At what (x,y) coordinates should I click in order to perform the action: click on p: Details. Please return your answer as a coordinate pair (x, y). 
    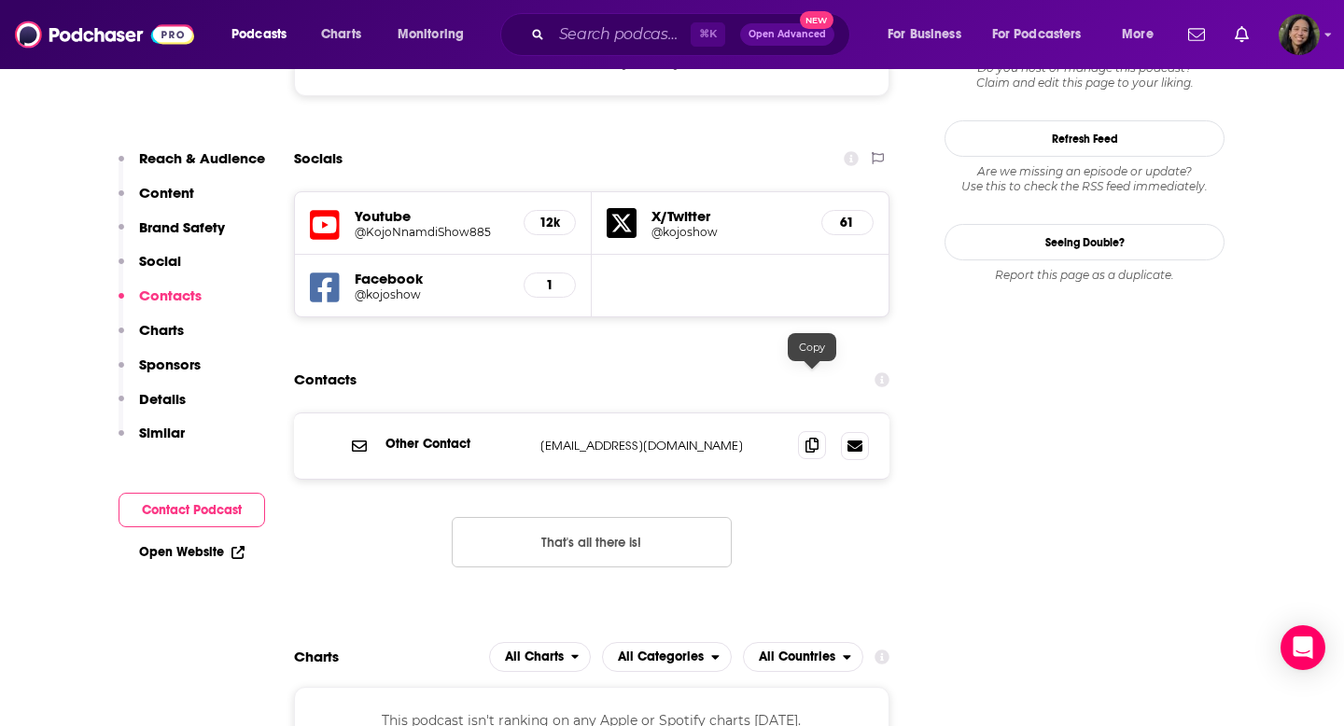
    Looking at the image, I should click on (162, 399).